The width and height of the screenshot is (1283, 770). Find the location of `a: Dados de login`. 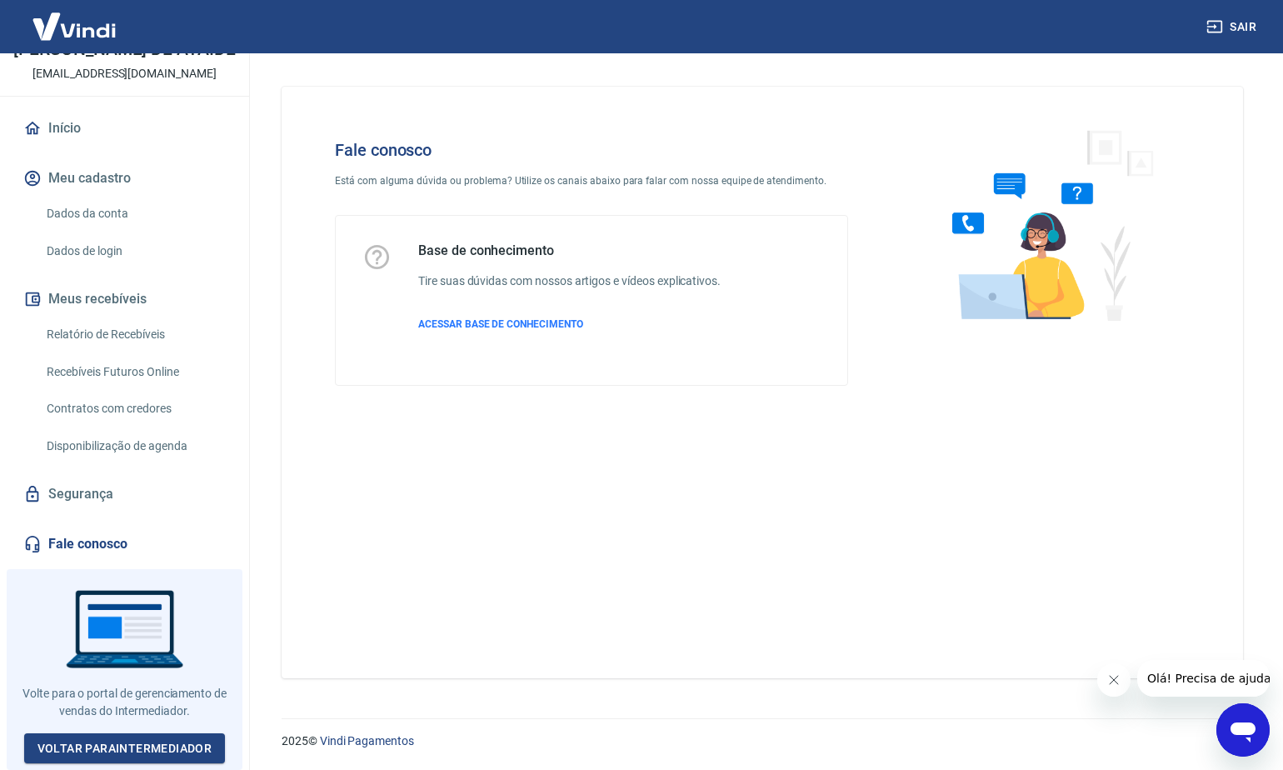

a: Dados de login is located at coordinates (134, 251).